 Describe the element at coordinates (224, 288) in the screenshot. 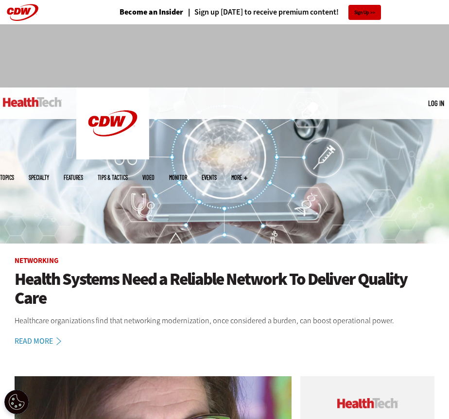

I see `a: Health Systems Need a Reliable Network To Deliver Quality Care` at that location.